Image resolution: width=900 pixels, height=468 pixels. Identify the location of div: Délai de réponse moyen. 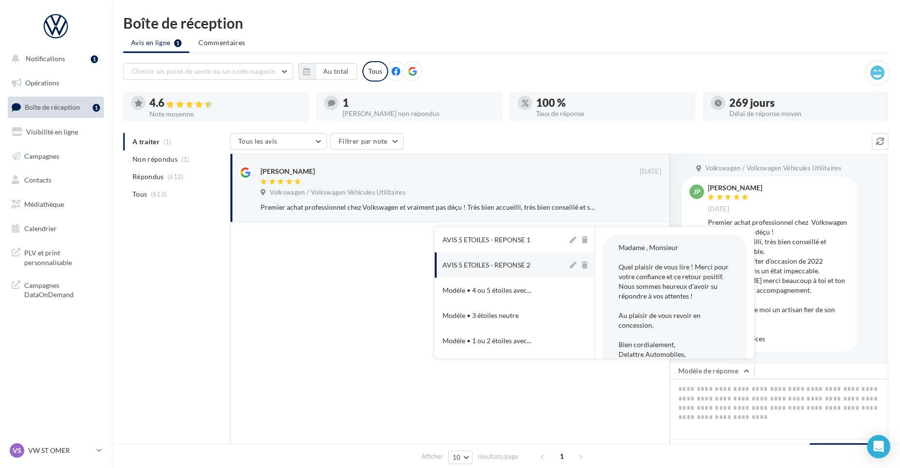
(805, 113).